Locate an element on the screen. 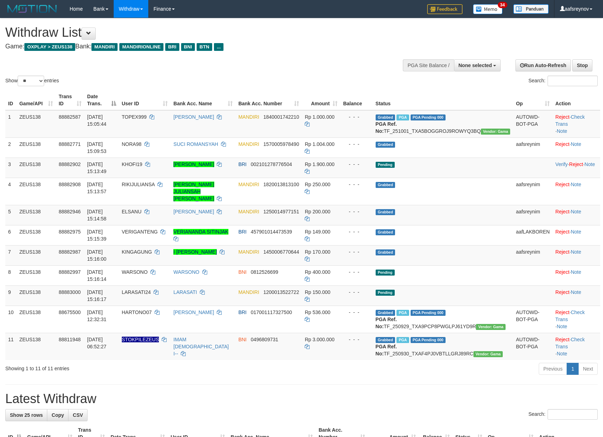 The width and height of the screenshot is (603, 437). th: Op: activate to sort column ascending is located at coordinates (533, 100).